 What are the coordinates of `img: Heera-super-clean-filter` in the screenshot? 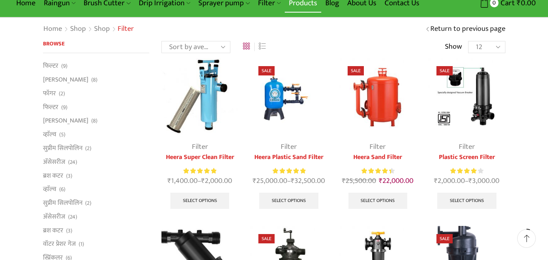 It's located at (200, 96).